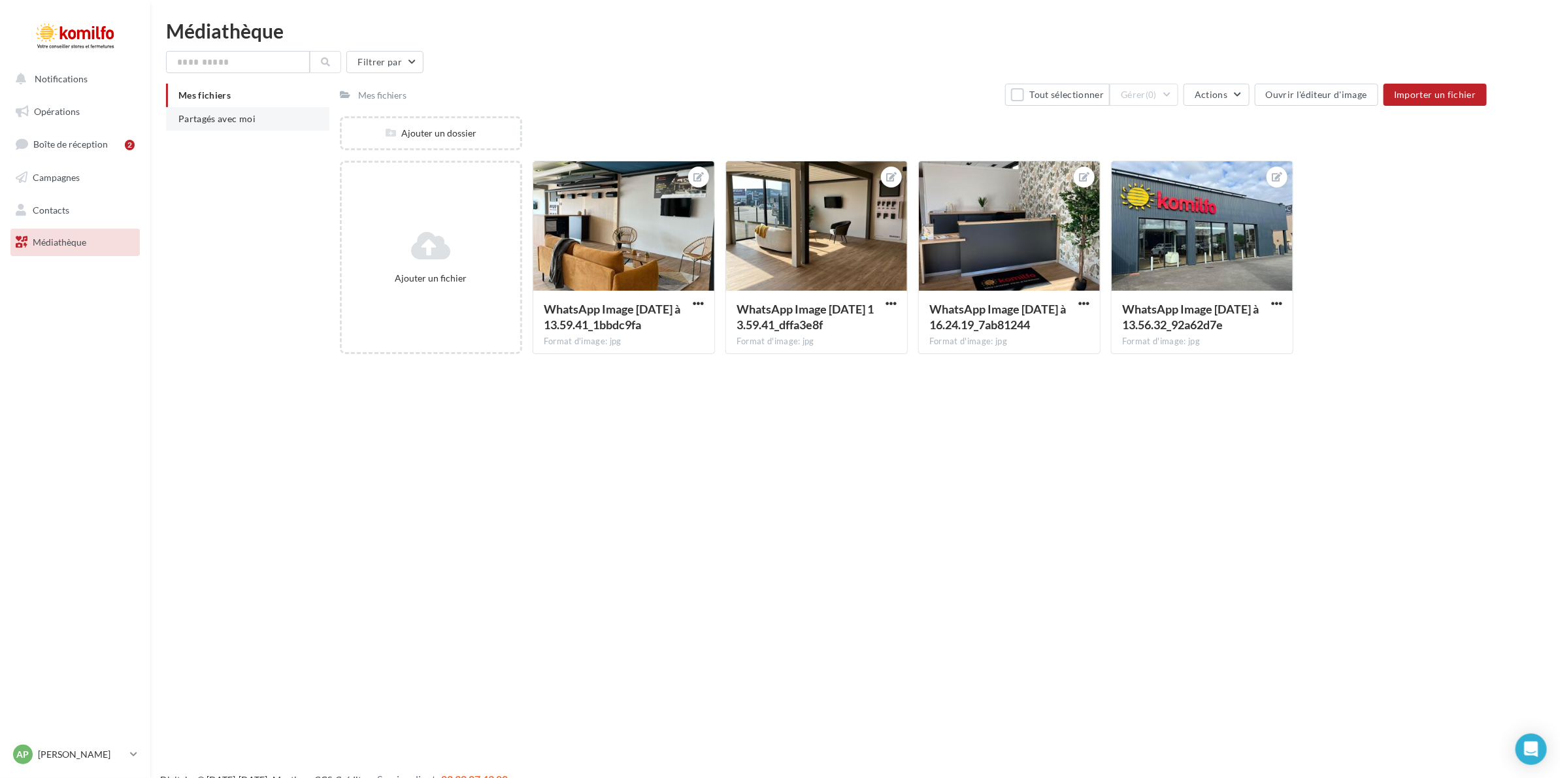 This screenshot has height=778, width=1560. I want to click on span: Contacts, so click(51, 209).